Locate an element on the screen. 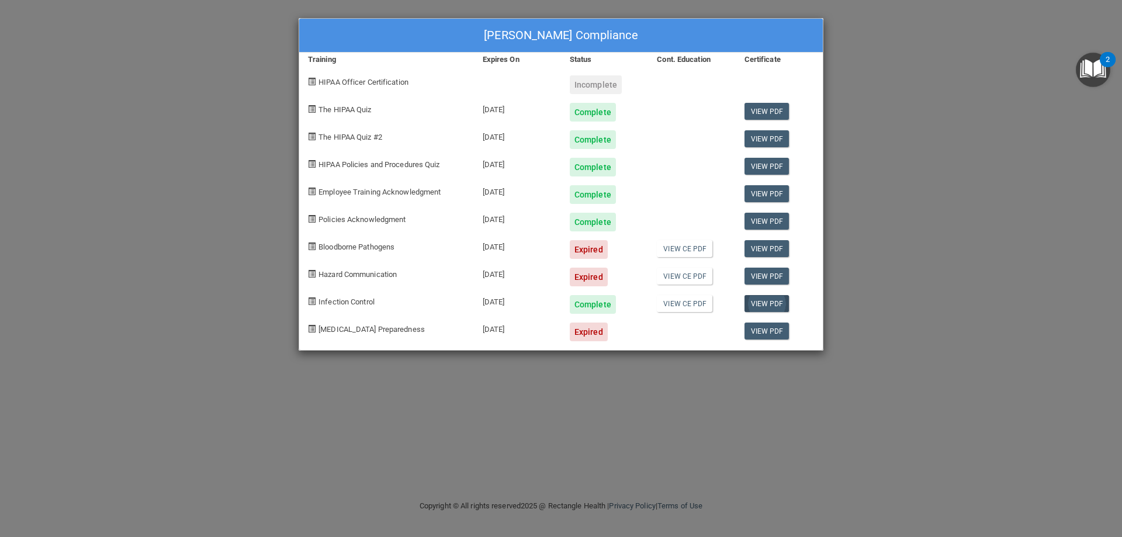  div: Certificate is located at coordinates (779, 60).